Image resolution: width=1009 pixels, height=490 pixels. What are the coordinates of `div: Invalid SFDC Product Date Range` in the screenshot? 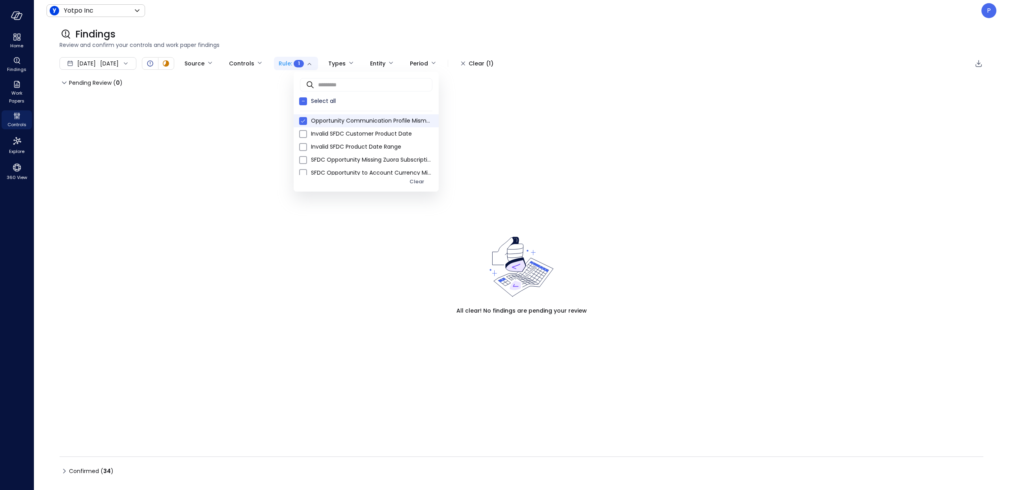 It's located at (372, 147).